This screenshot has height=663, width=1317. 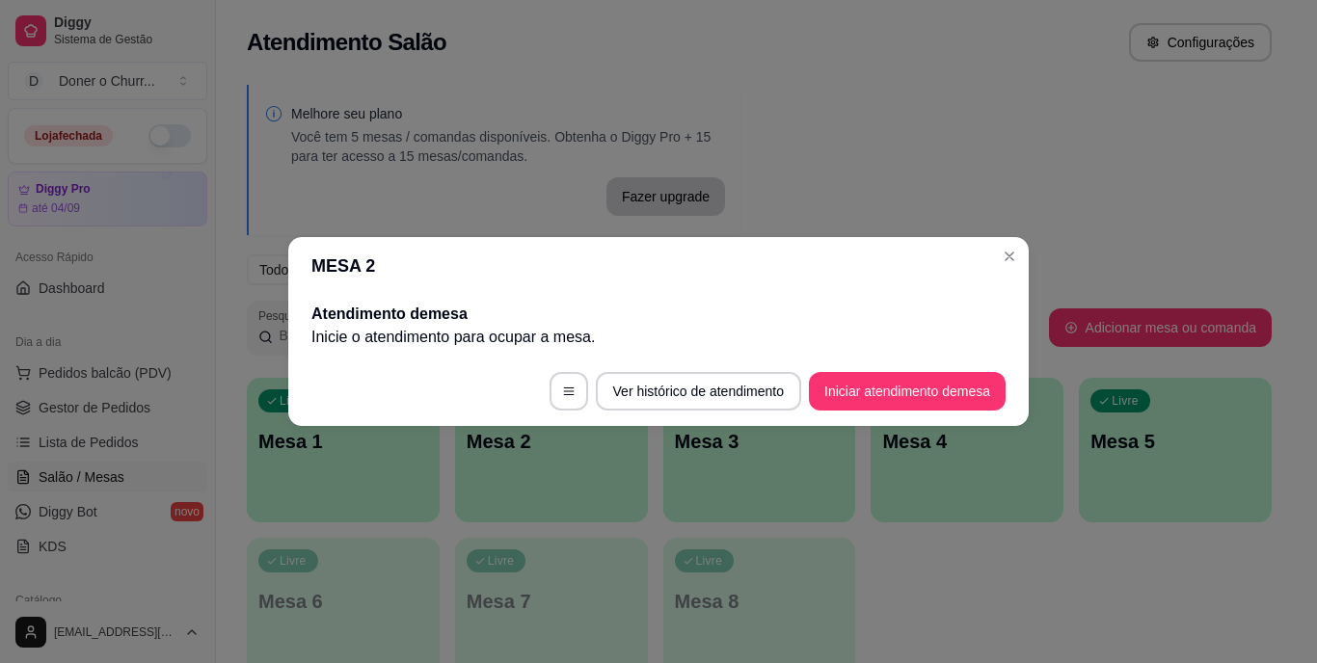 I want to click on button: Close, so click(x=1010, y=257).